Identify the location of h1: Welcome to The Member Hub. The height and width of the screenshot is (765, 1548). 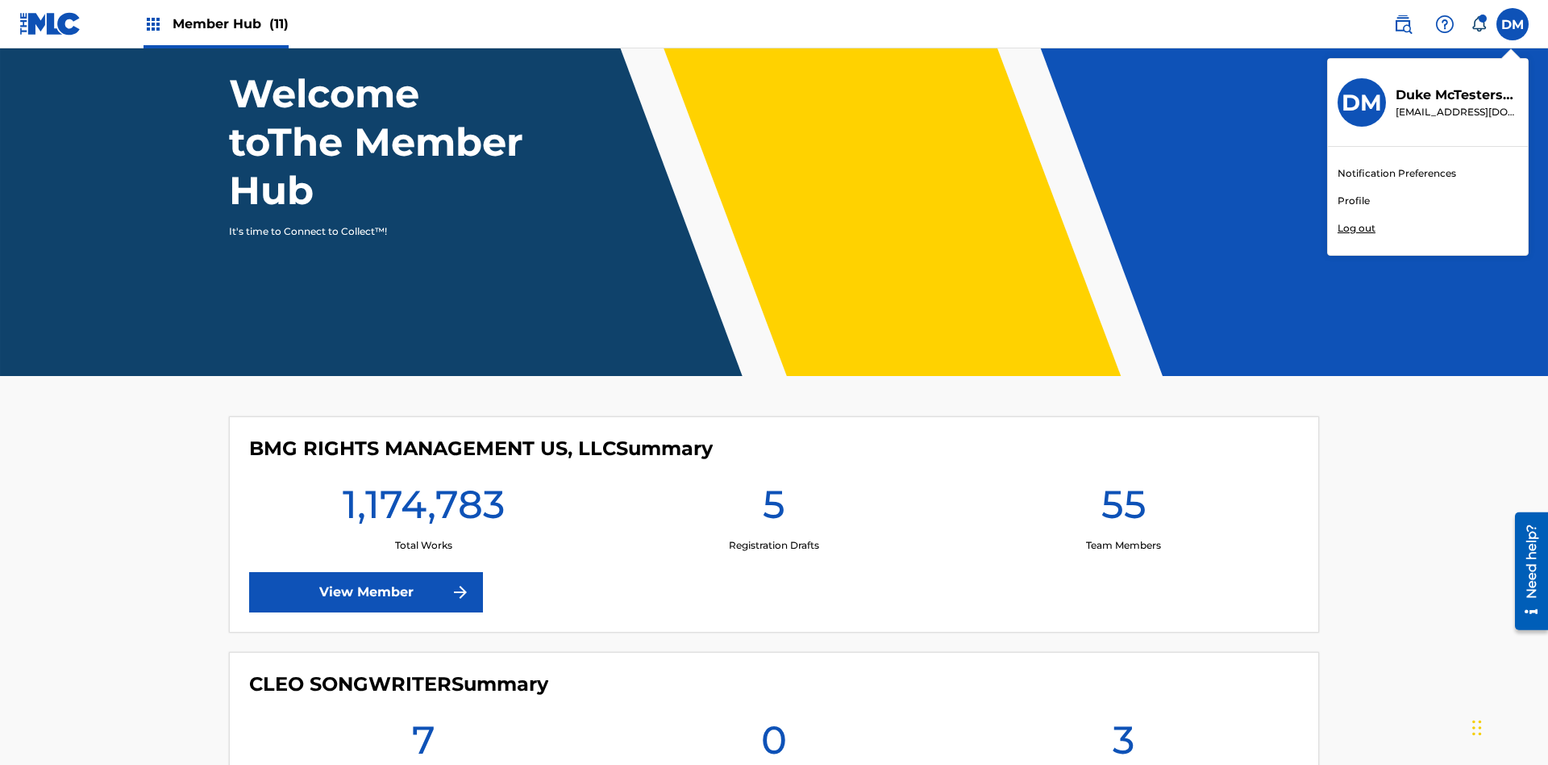
(380, 142).